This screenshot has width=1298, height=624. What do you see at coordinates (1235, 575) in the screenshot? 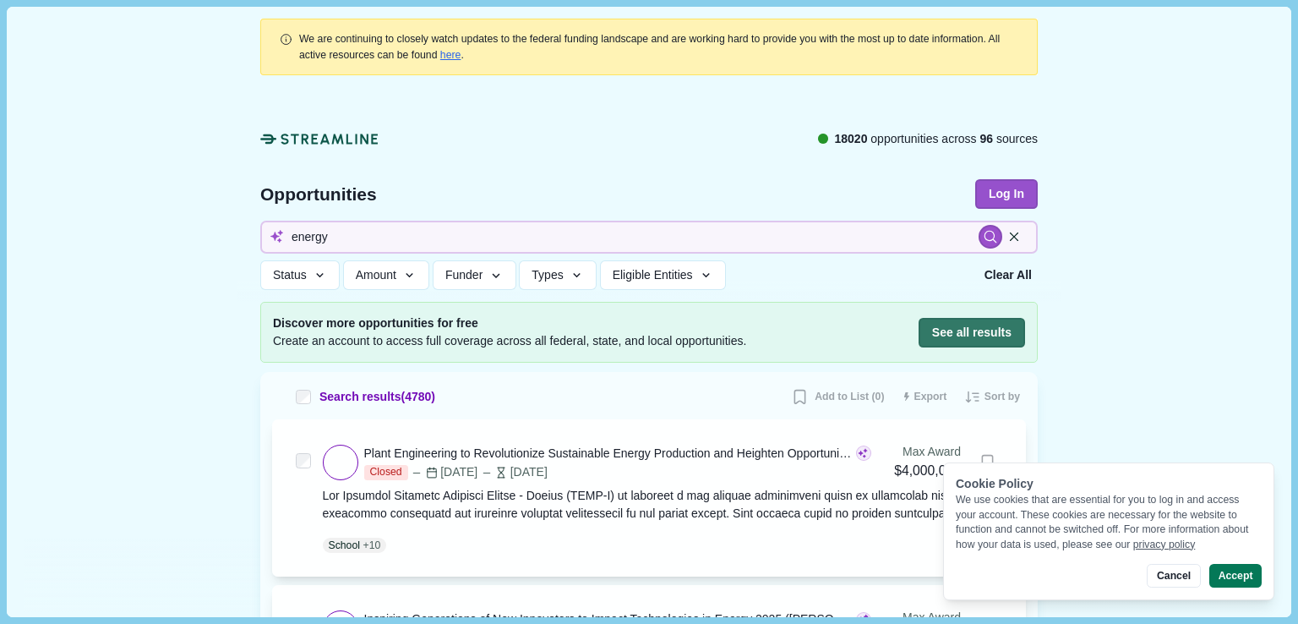
I see `button: Accept` at bounding box center [1235, 575].